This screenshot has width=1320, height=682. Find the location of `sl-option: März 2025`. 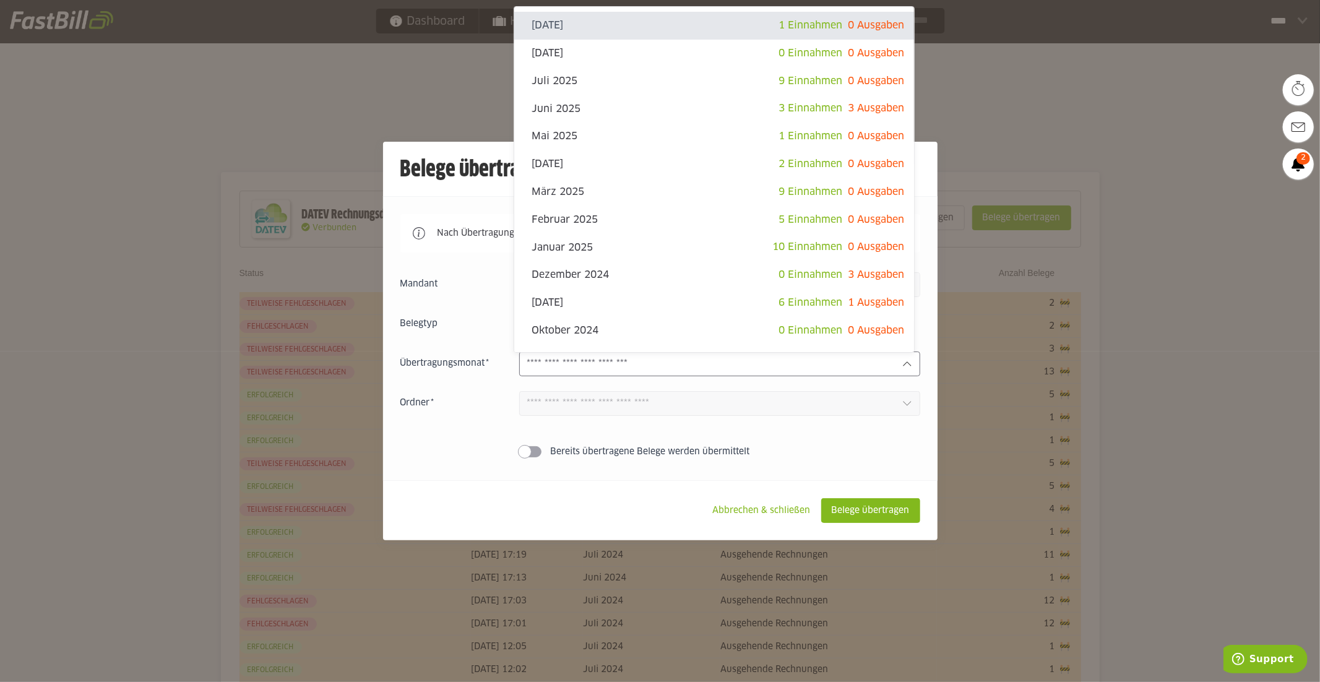

sl-option: März 2025 is located at coordinates (714, 192).